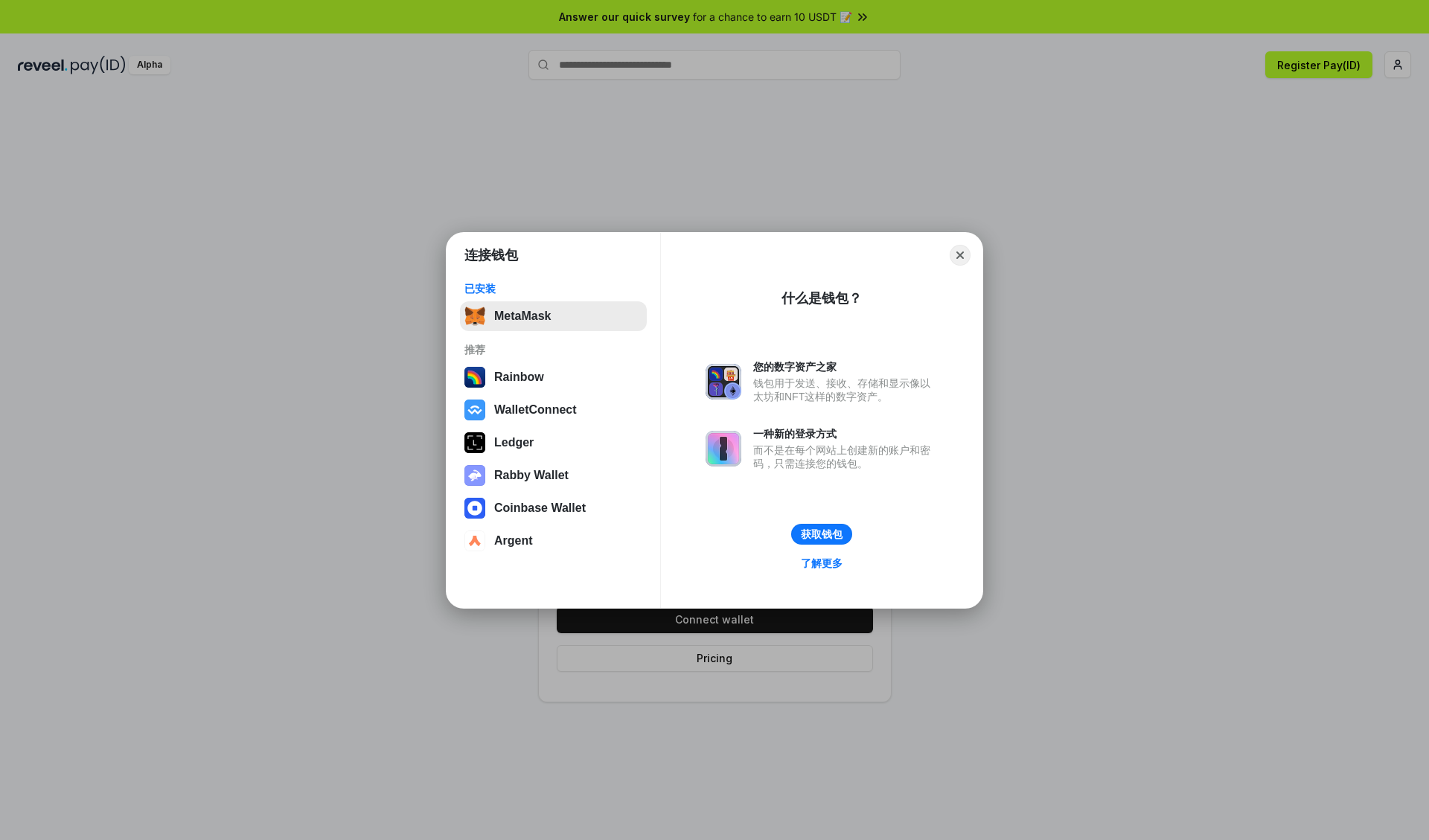 The image size is (1429, 840). Describe the element at coordinates (491, 255) in the screenshot. I see `h1: 连接钱包` at that location.